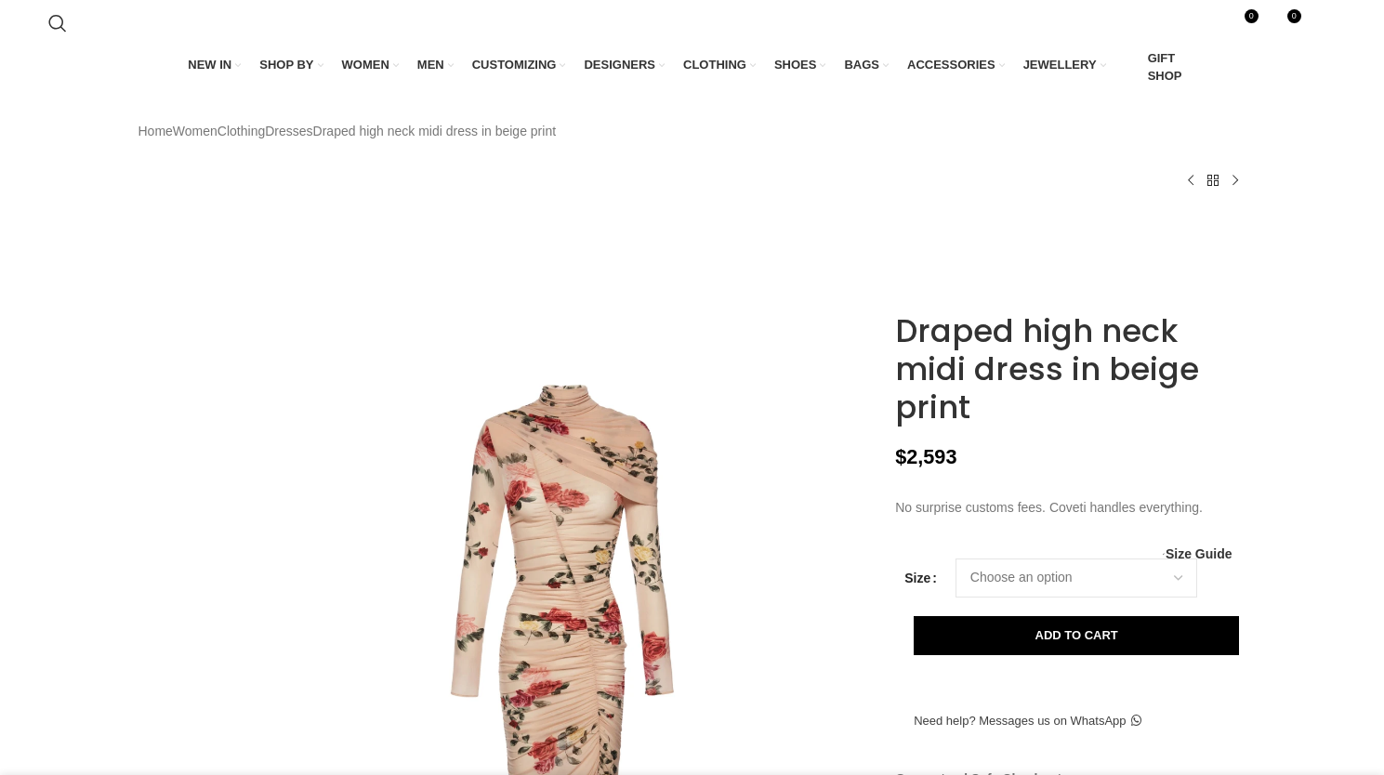  Describe the element at coordinates (370, 65) in the screenshot. I see `a: WOMEN` at that location.